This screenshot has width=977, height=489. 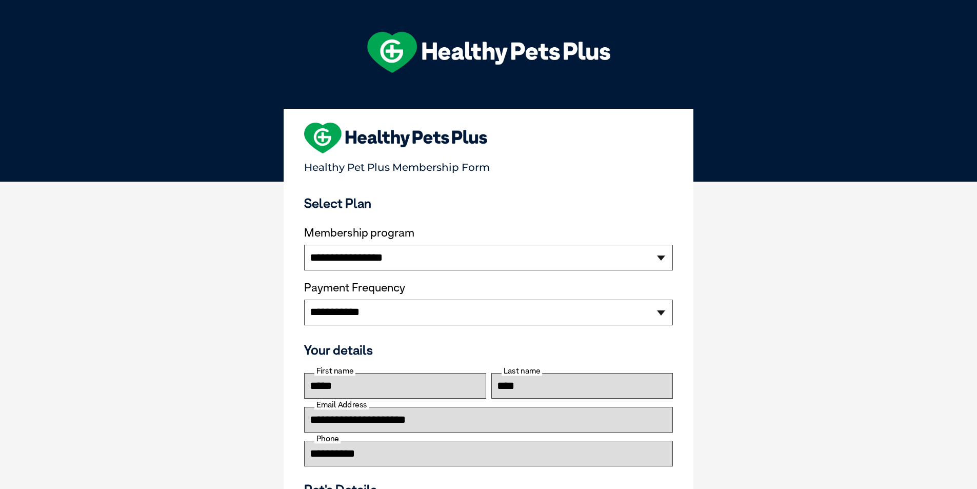 I want to click on img: hpp-logo-landscape-green-white.png, so click(x=489, y=52).